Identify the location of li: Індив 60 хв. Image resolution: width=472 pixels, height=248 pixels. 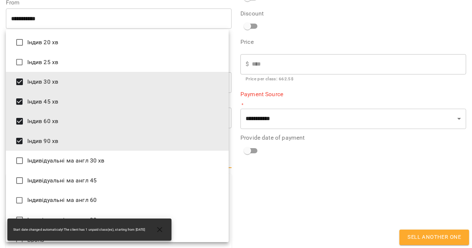
(117, 121).